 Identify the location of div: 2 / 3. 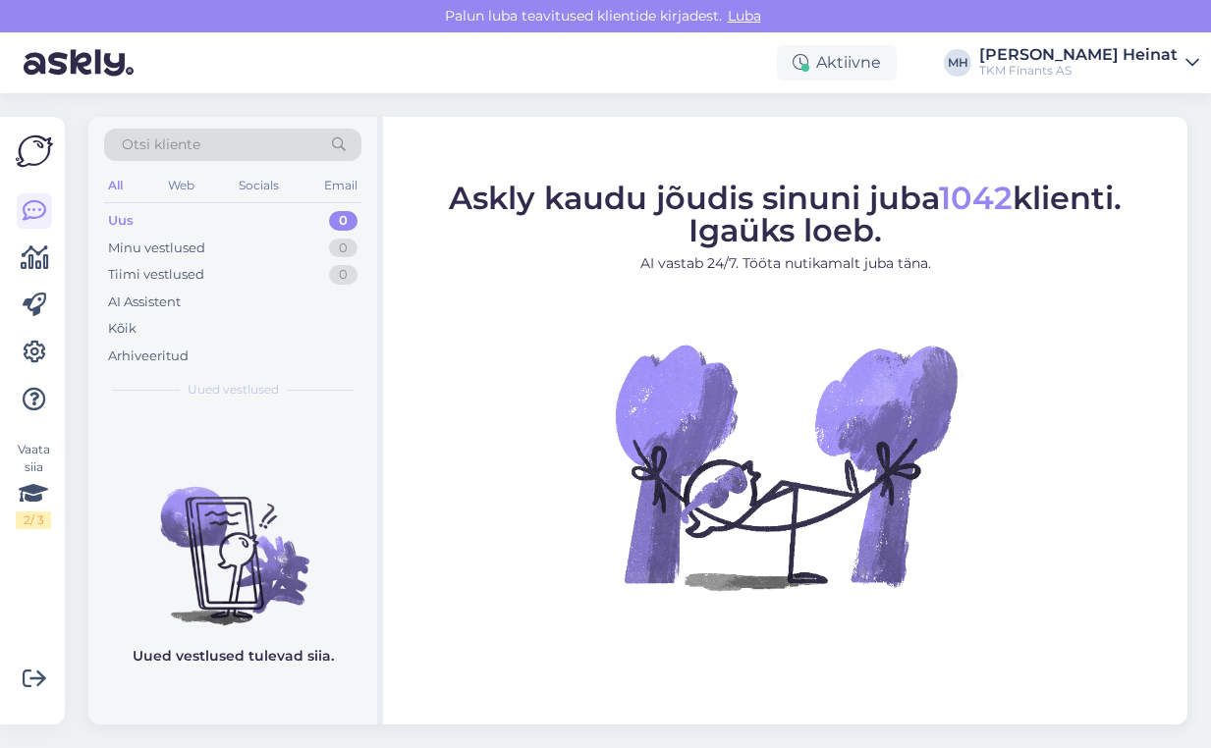
(33, 520).